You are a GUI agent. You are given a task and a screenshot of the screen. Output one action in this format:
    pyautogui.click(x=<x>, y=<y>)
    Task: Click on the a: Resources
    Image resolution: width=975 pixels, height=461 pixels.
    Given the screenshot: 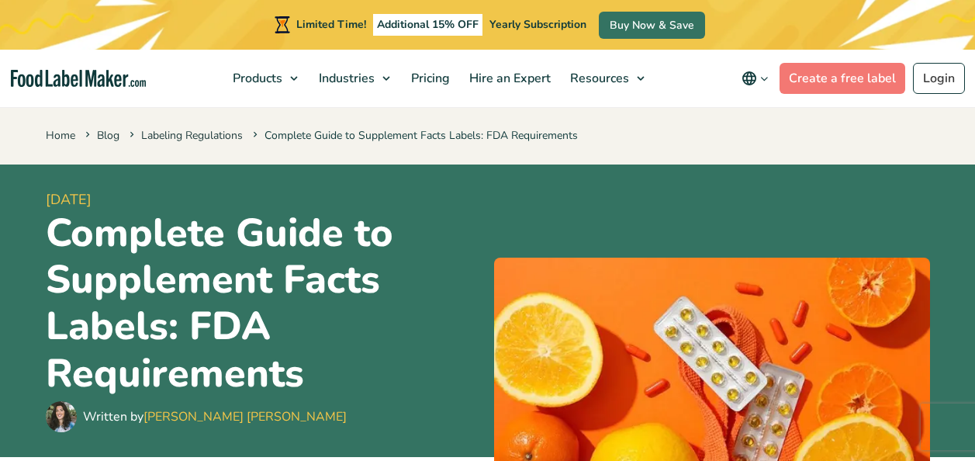 What is the action you would take?
    pyautogui.click(x=606, y=78)
    